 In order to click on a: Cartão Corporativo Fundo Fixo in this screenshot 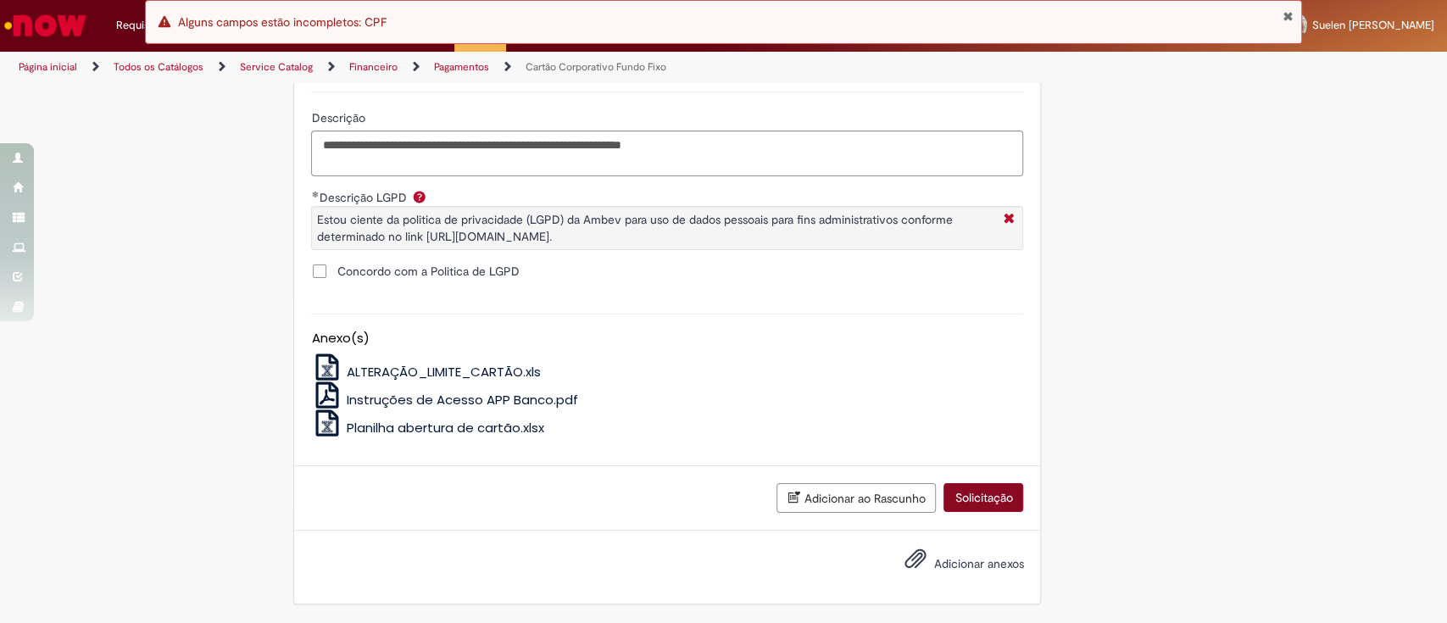, I will do `click(596, 67)`.